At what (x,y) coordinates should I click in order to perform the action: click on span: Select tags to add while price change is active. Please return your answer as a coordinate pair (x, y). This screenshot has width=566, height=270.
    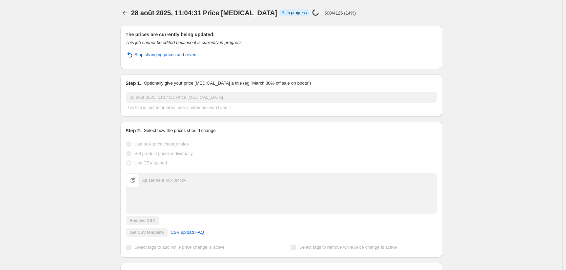
    Looking at the image, I should click on (180, 247).